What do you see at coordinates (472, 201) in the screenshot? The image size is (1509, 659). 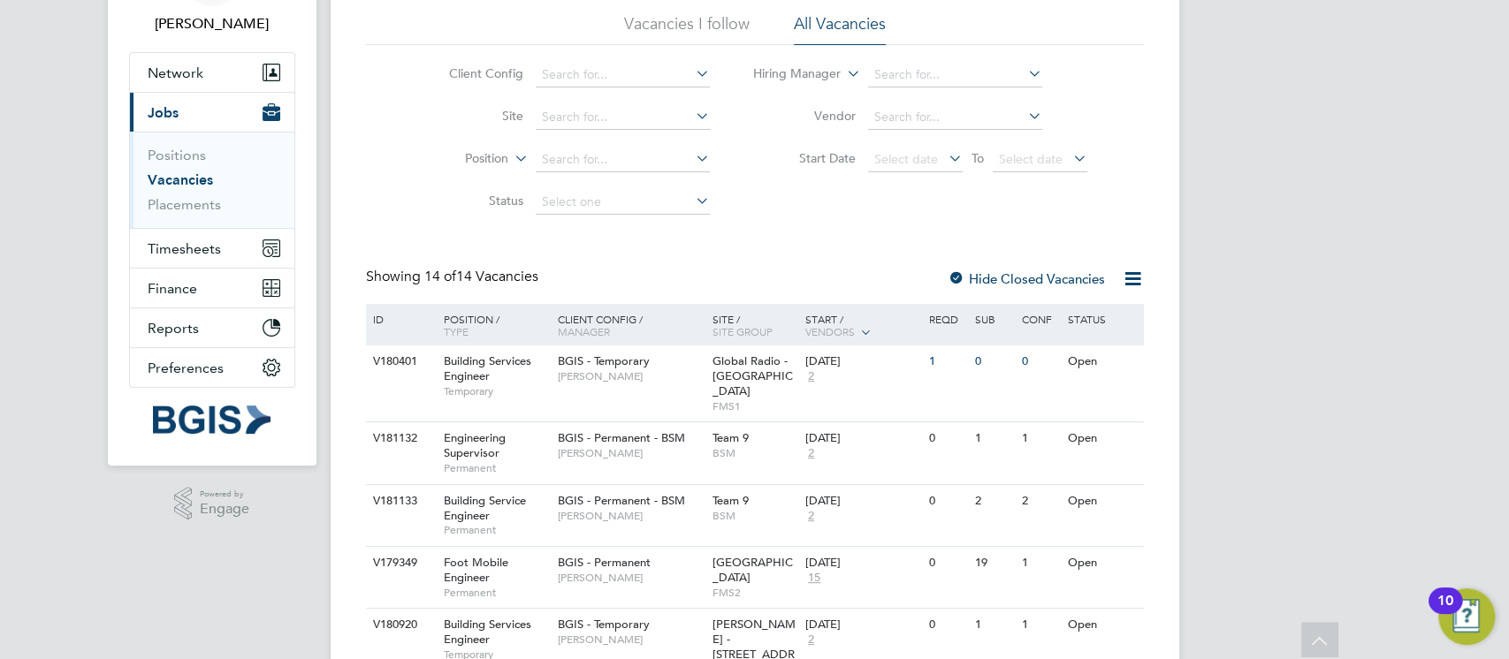 I see `label: Status` at bounding box center [472, 201].